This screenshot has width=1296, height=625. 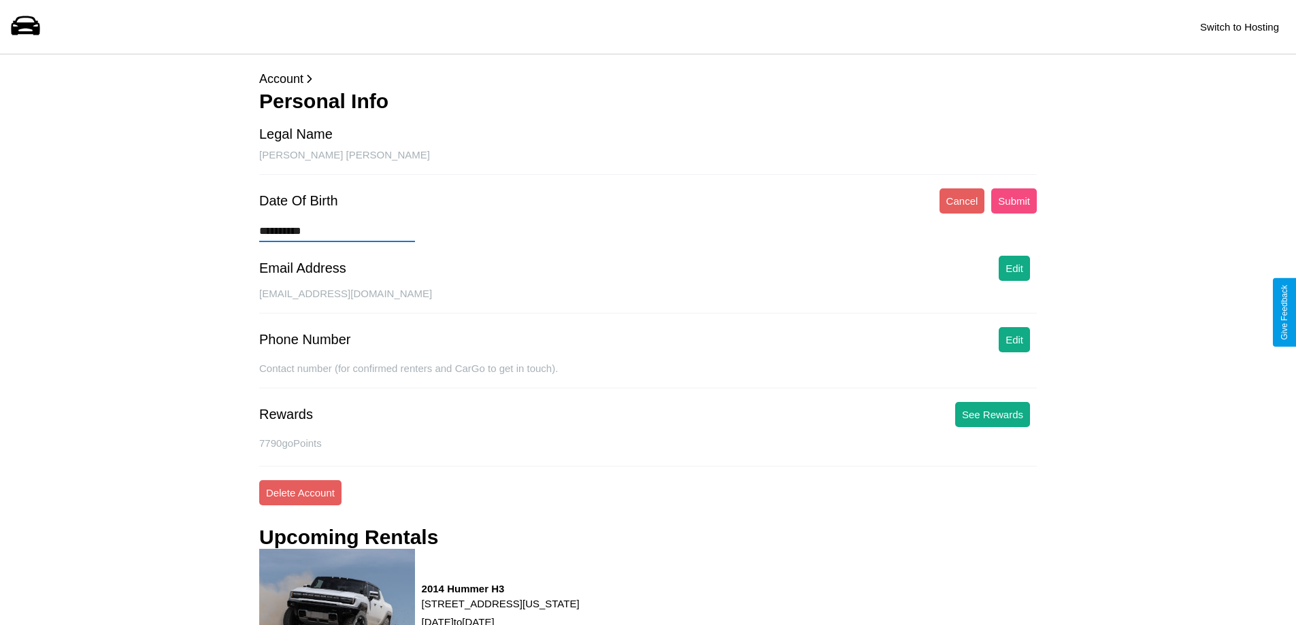 I want to click on div: Rewards, so click(x=286, y=414).